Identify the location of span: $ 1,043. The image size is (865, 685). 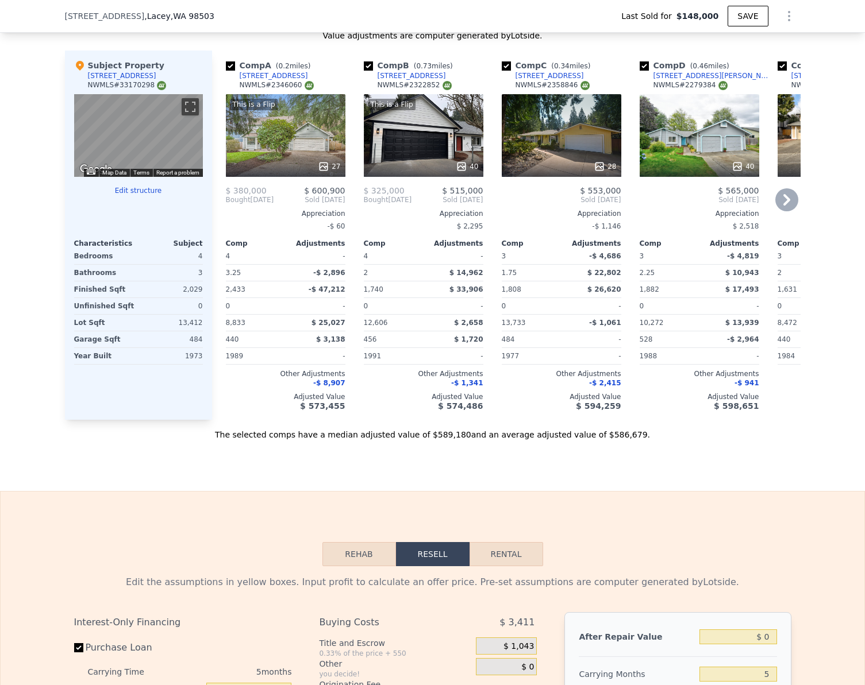
(518, 647).